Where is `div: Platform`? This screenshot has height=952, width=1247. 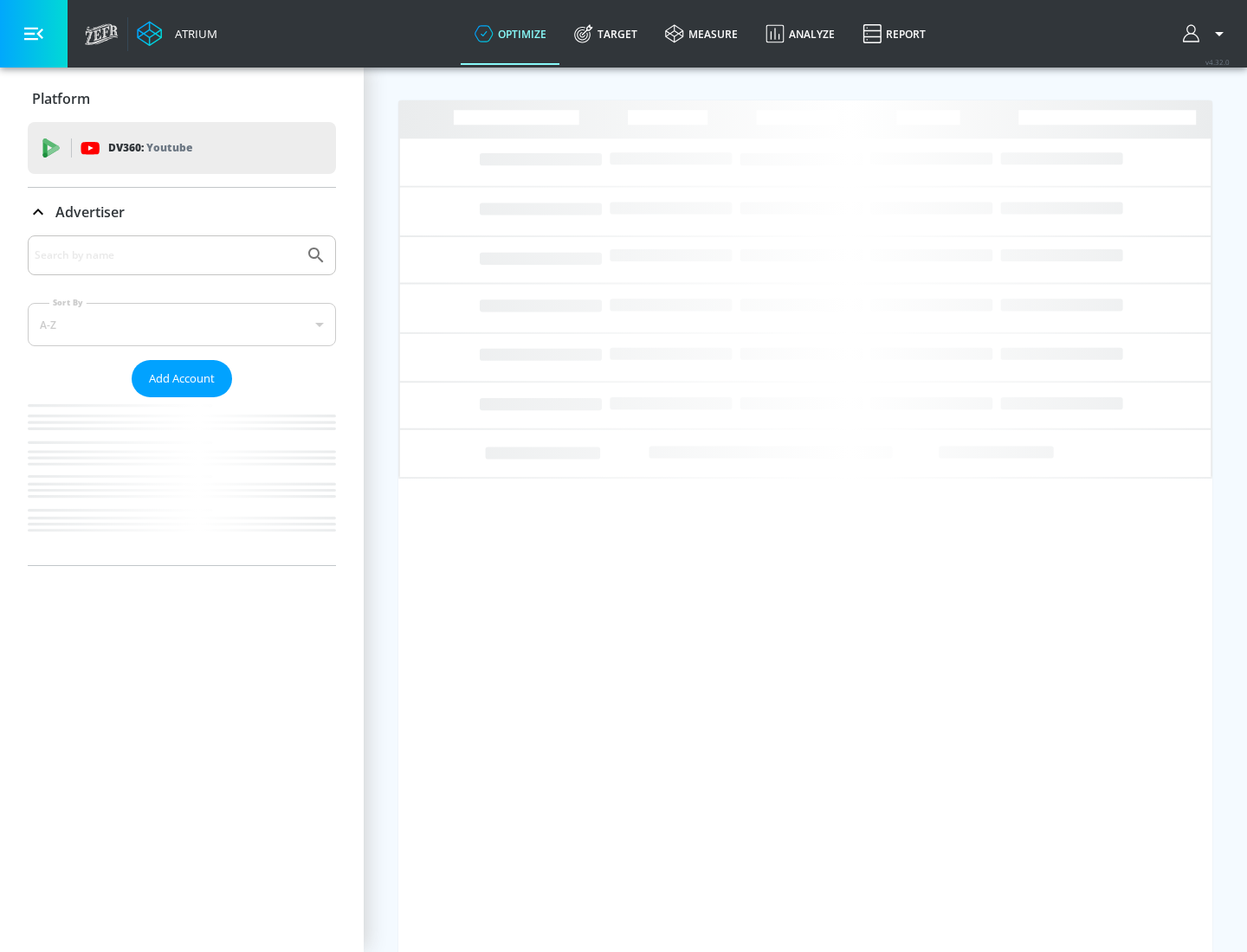
div: Platform is located at coordinates (182, 98).